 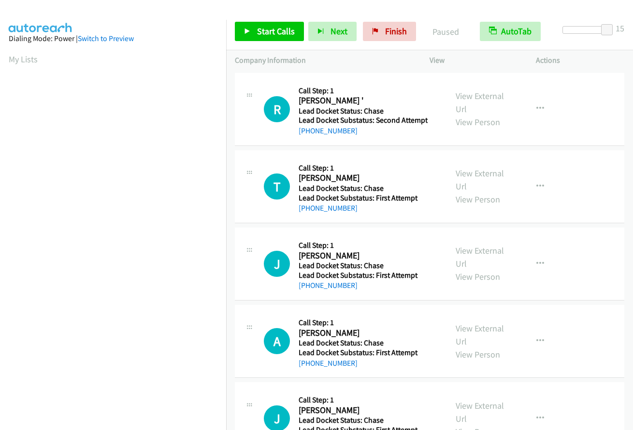 What do you see at coordinates (277, 264) in the screenshot?
I see `h1: J` at bounding box center [277, 264].